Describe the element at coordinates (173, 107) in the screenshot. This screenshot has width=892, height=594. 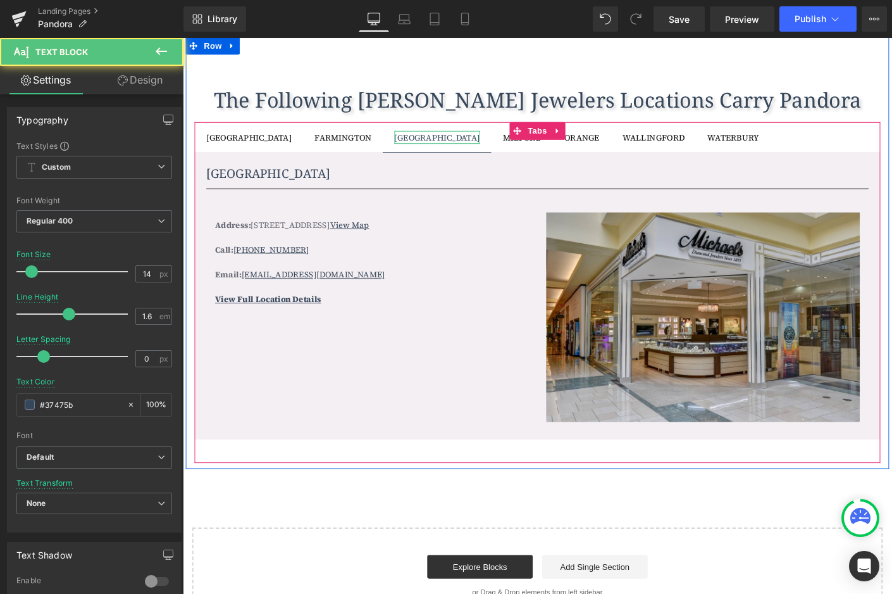
I see `div: FARMINGTON` at that location.